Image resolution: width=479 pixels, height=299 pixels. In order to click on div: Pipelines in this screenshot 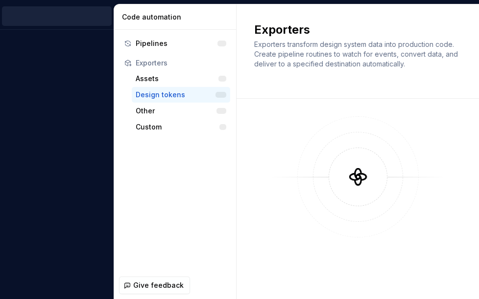, I will do `click(176, 44)`.